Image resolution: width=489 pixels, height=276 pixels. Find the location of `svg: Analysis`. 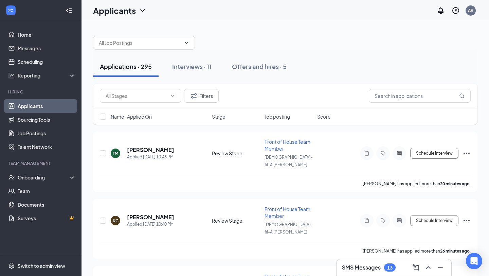

svg: Analysis is located at coordinates (12, 75).